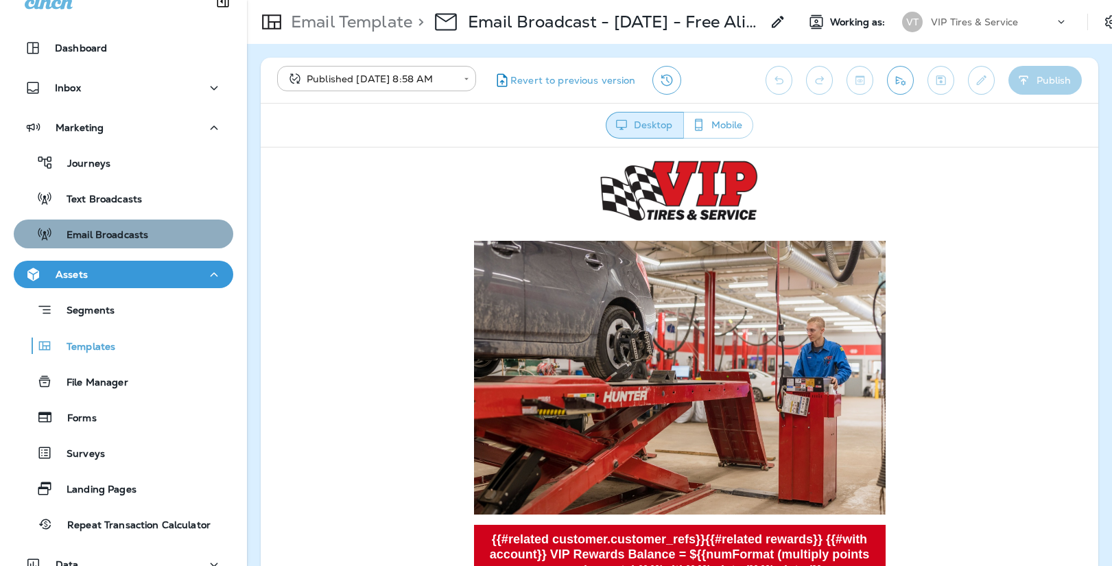  What do you see at coordinates (419, 43) in the screenshot?
I see `img: VIP-Logo-Cinch.png` at bounding box center [419, 43].